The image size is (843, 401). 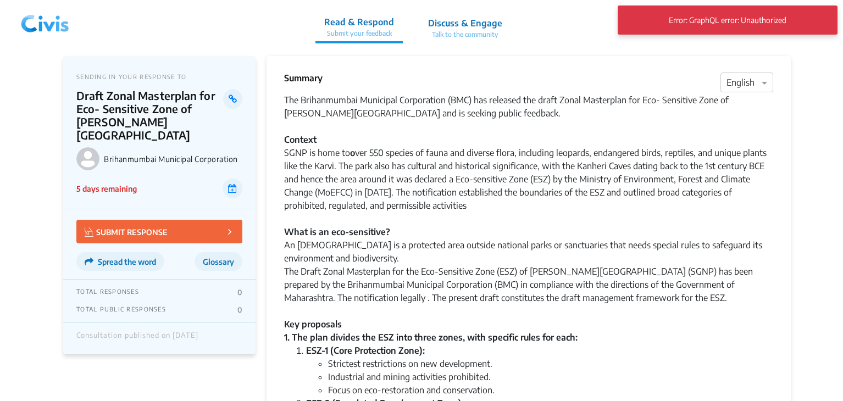 I want to click on img: Vector.jpg, so click(x=89, y=232).